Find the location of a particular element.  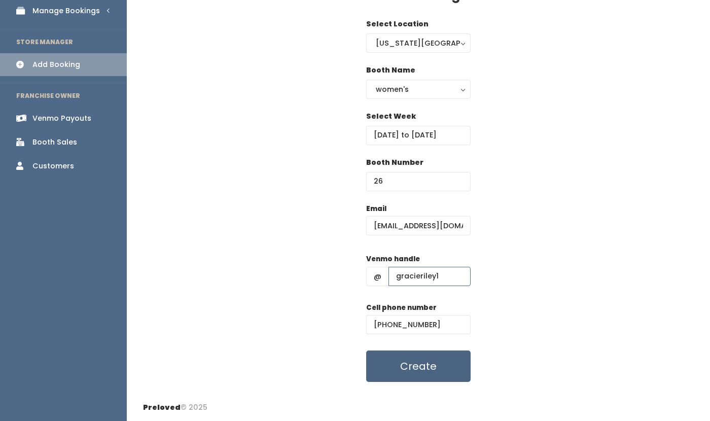

div: Booth Sales is located at coordinates (55, 142).